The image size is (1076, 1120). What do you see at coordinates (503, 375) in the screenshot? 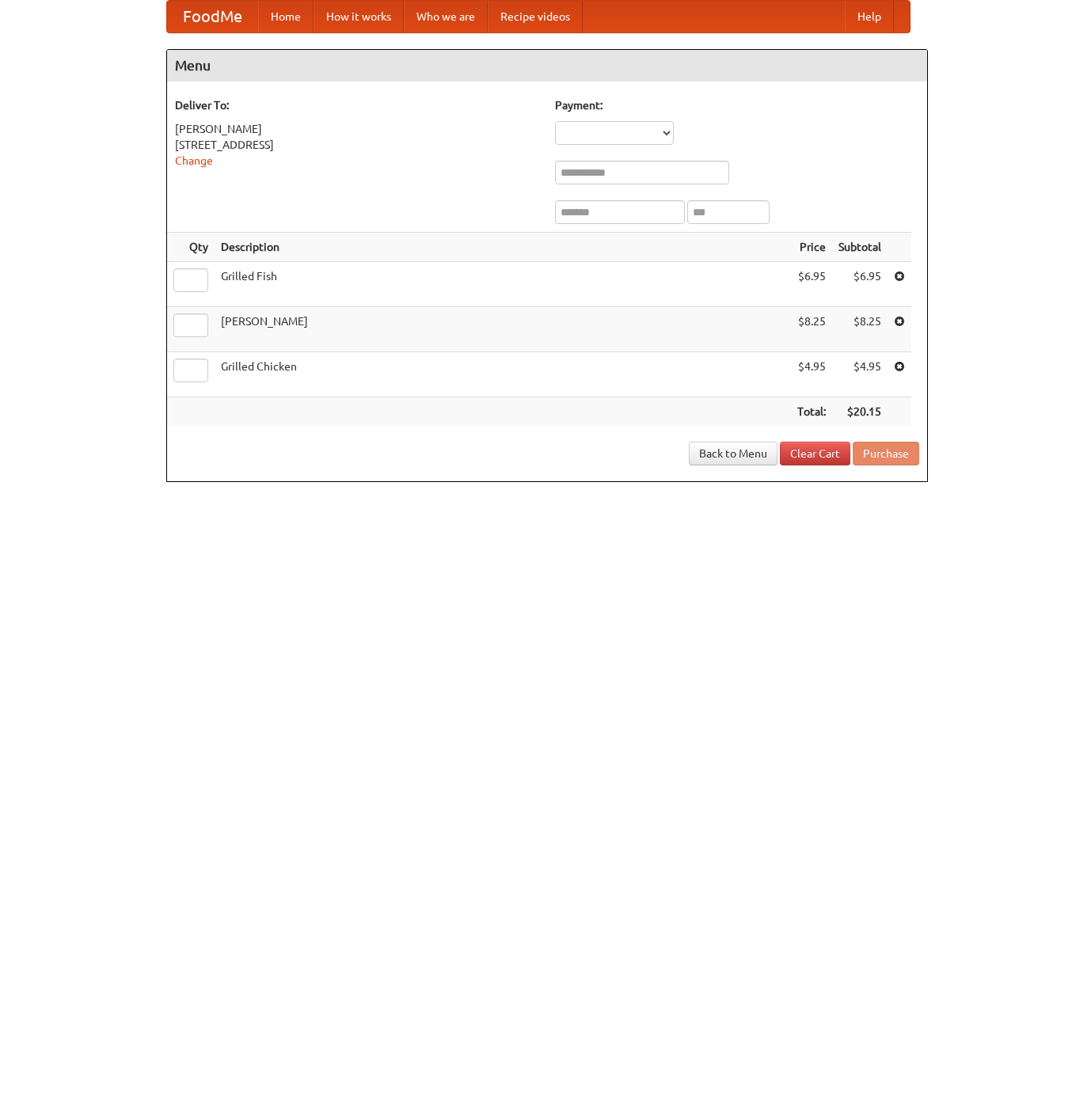
I see `td: Grilled Chicken` at bounding box center [503, 375].